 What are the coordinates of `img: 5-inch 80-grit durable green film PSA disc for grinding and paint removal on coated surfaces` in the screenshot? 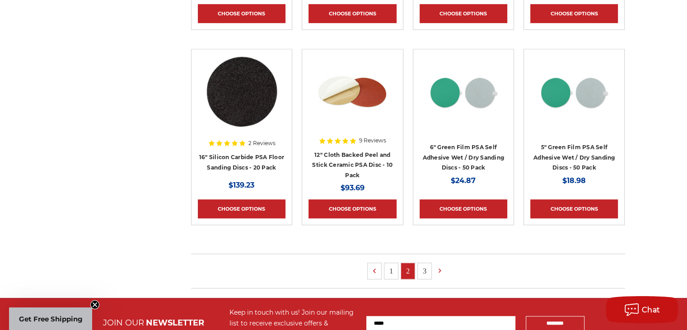 It's located at (574, 92).